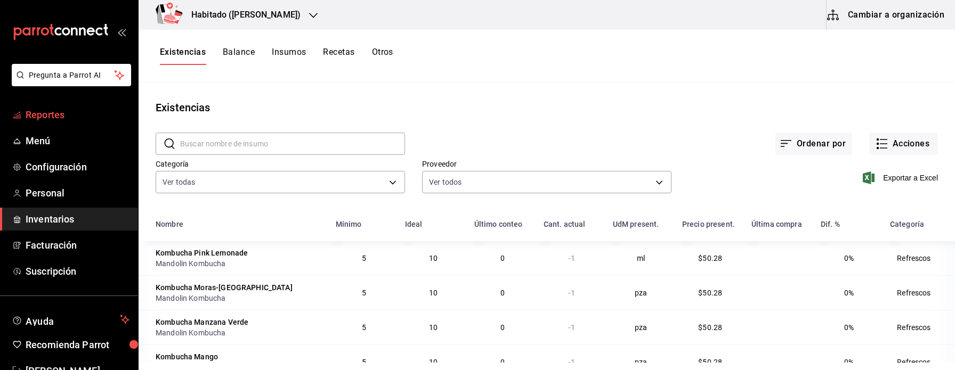 This screenshot has width=955, height=370. I want to click on td: ml, so click(641, 258).